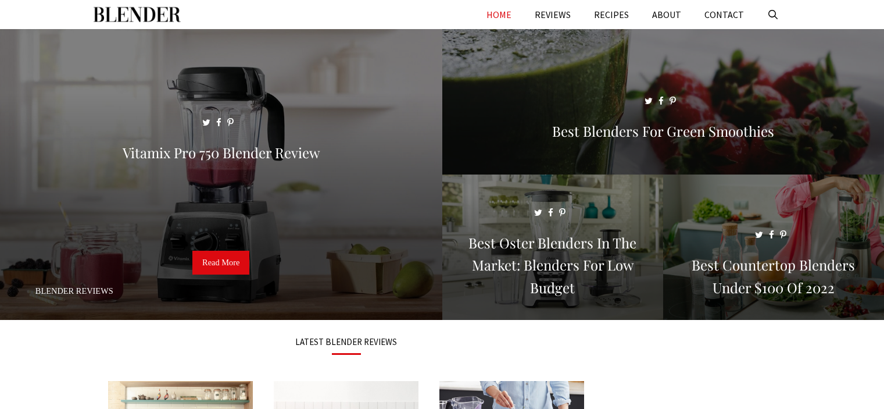  What do you see at coordinates (221, 263) in the screenshot?
I see `a: Read More` at bounding box center [221, 263].